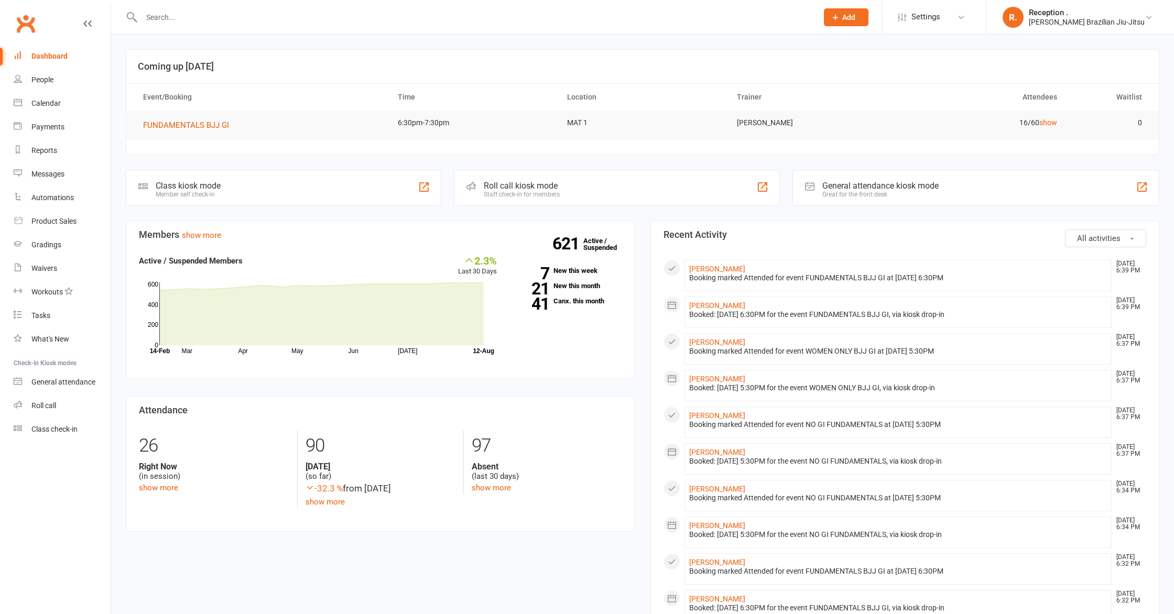  What do you see at coordinates (50, 339) in the screenshot?
I see `div: What's New` at bounding box center [50, 339].